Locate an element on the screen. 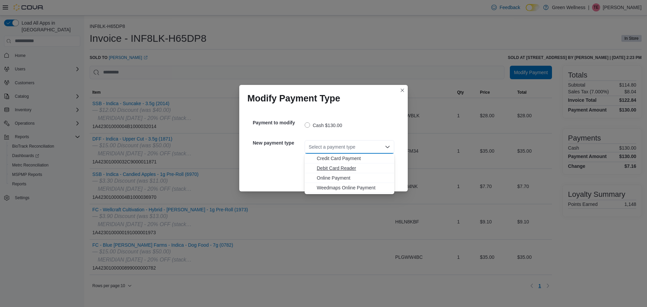 The width and height of the screenshot is (647, 307). span: Weedmaps Online Payment is located at coordinates (353, 188).